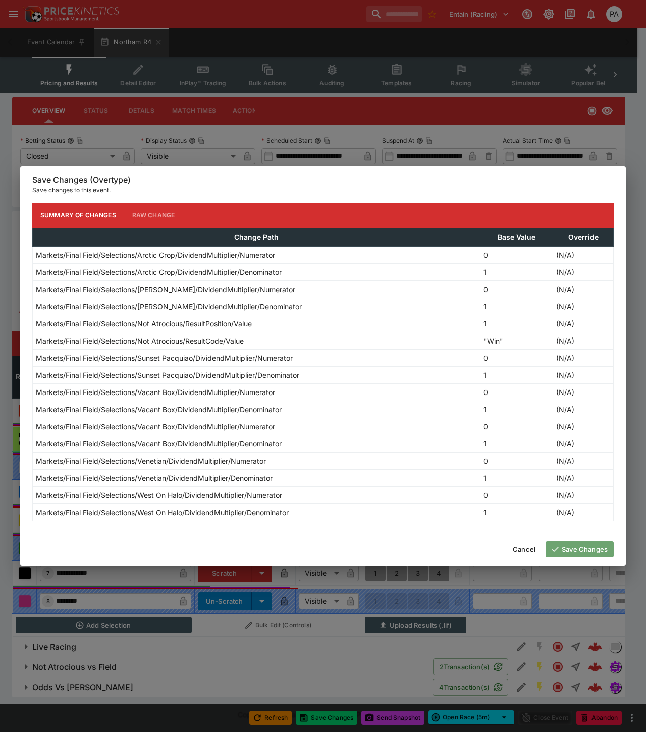 The width and height of the screenshot is (646, 732). I want to click on th: Override, so click(584, 237).